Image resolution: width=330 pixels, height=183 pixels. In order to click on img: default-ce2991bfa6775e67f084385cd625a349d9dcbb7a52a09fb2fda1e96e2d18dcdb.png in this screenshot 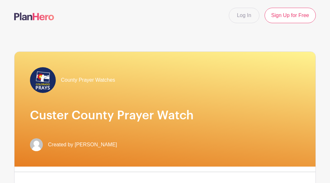, I will do `click(36, 145)`.